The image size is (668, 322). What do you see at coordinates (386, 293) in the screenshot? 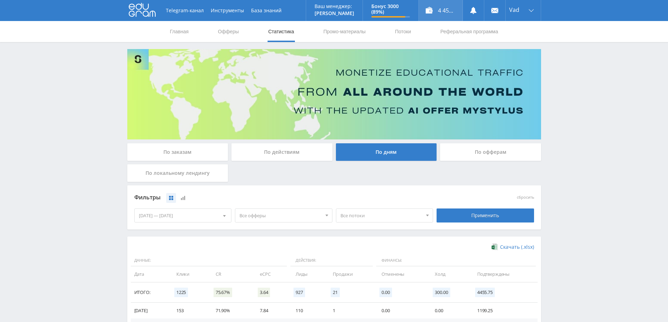
I see `span: 0.00` at bounding box center [386, 293].